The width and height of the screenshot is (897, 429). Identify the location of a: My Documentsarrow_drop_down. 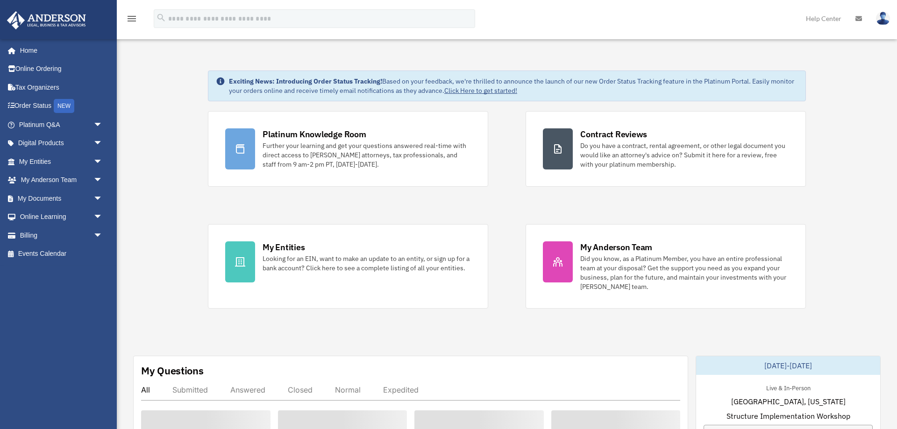
(62, 199).